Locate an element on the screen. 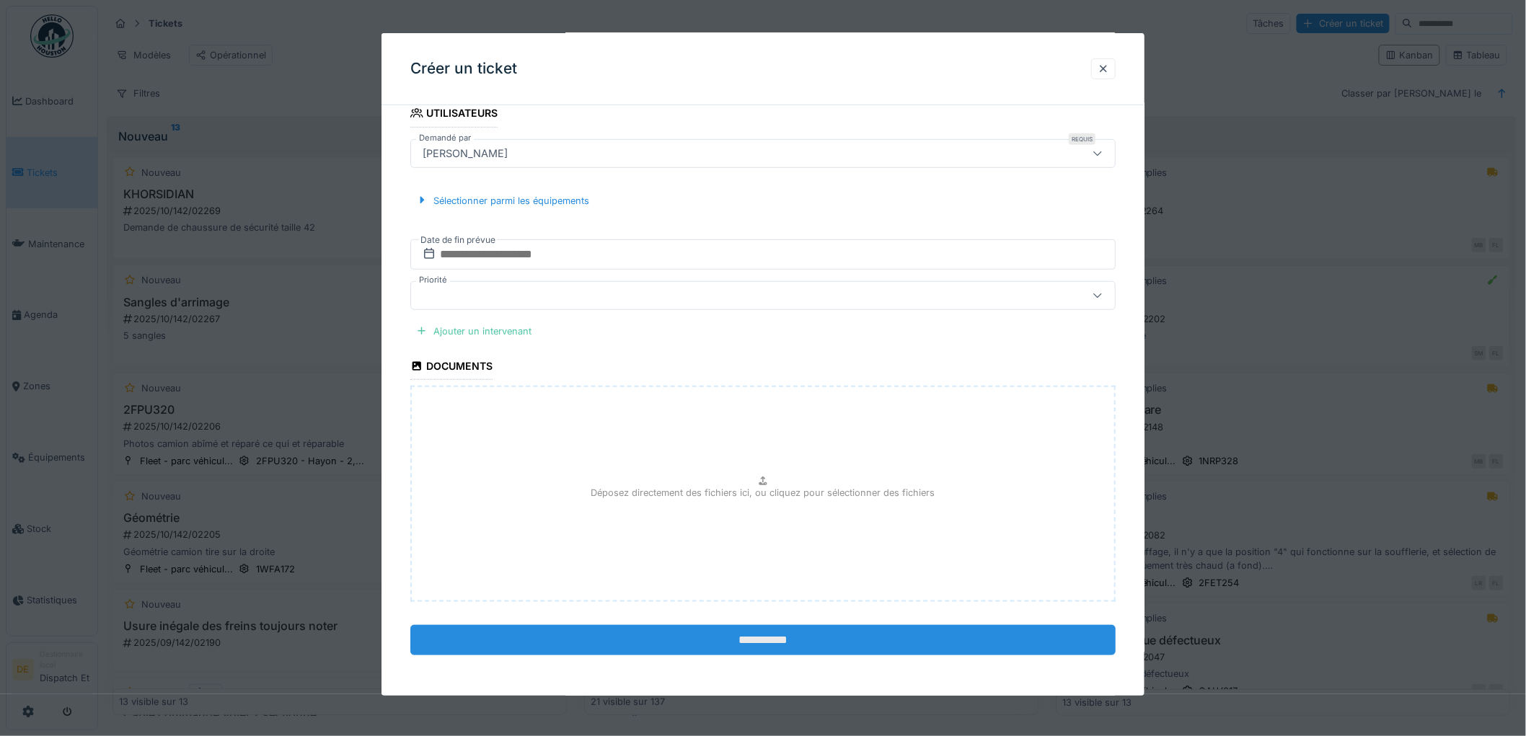  div: Sélectionner parmi les équipements is located at coordinates (503, 200).